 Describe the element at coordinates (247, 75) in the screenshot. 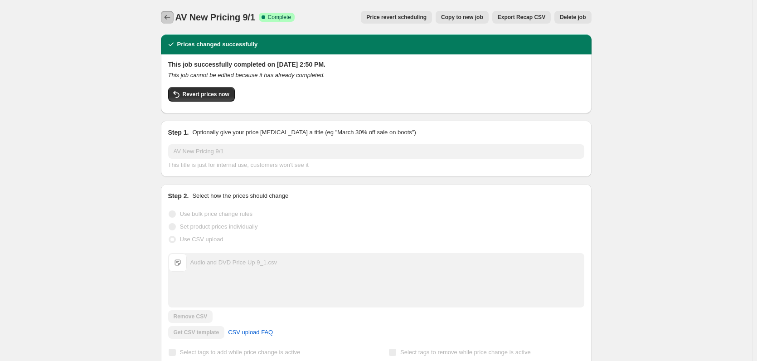

I see `i: This job cannot be edited because it has already completed.` at that location.